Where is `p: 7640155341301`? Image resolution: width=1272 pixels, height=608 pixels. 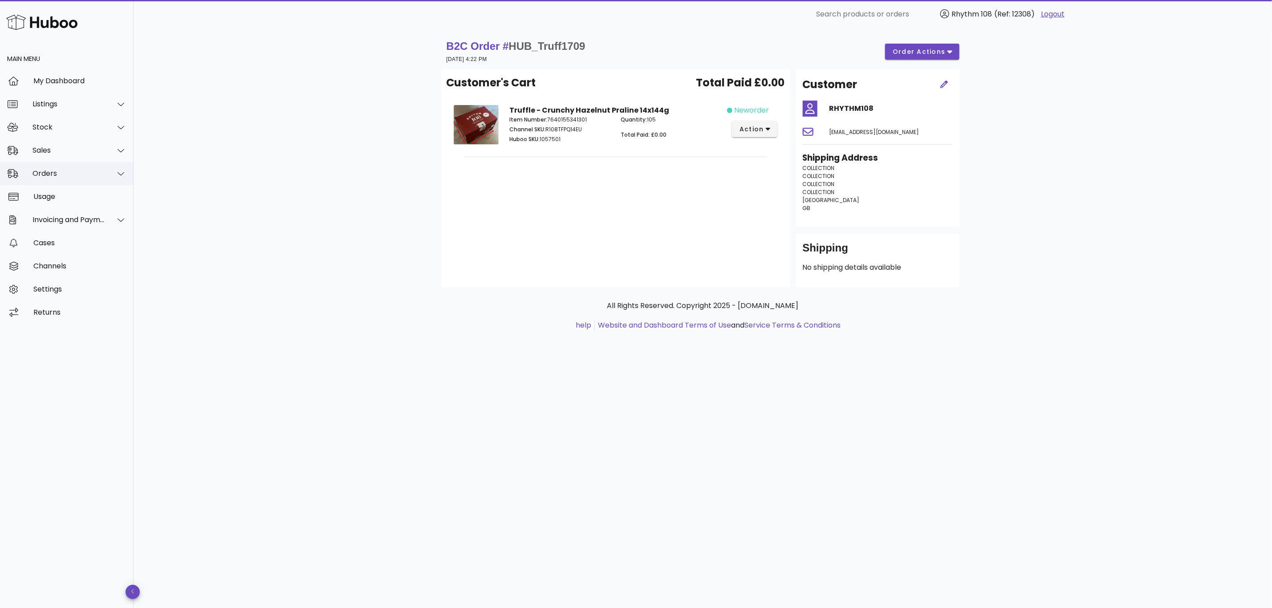
p: 7640155341301 is located at coordinates (560, 120).